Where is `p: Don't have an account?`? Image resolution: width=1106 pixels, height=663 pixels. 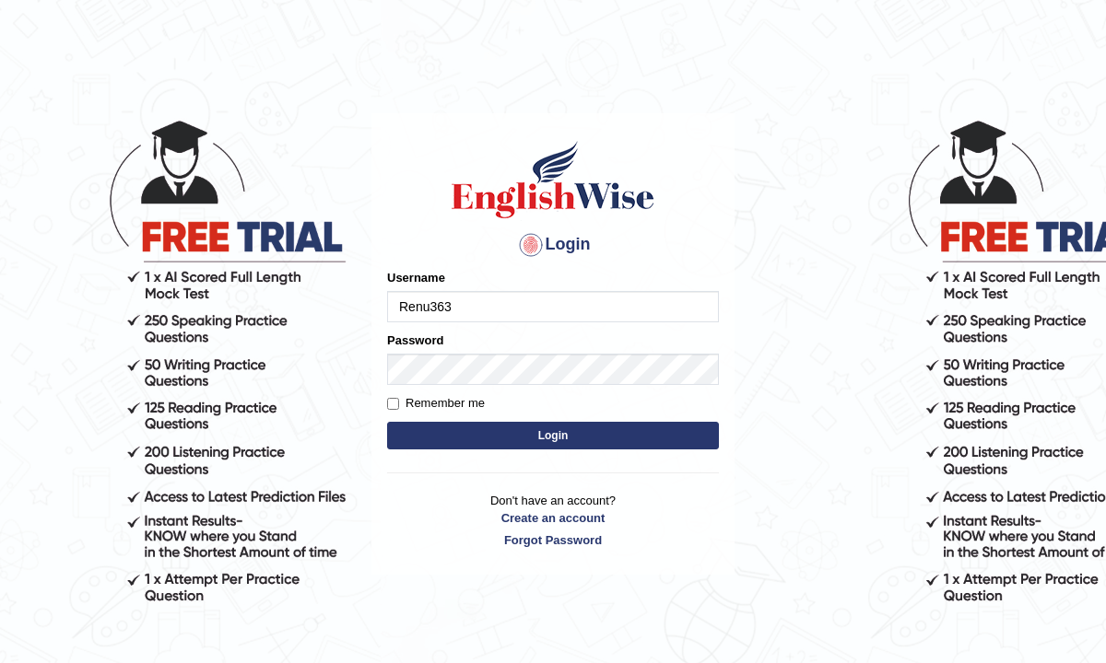 p: Don't have an account? is located at coordinates (553, 521).